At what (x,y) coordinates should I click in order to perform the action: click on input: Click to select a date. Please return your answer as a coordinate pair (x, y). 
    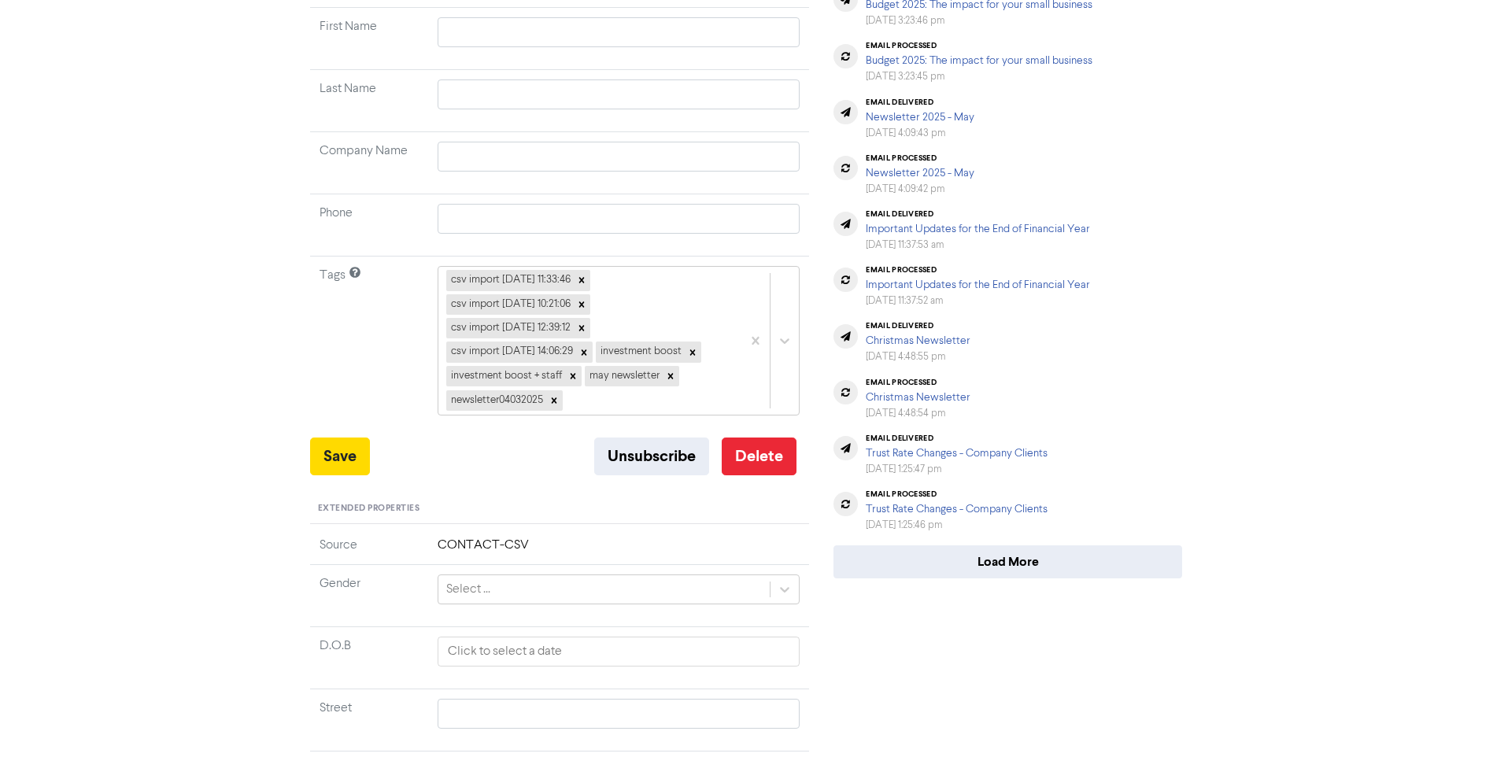
    Looking at the image, I should click on (619, 652).